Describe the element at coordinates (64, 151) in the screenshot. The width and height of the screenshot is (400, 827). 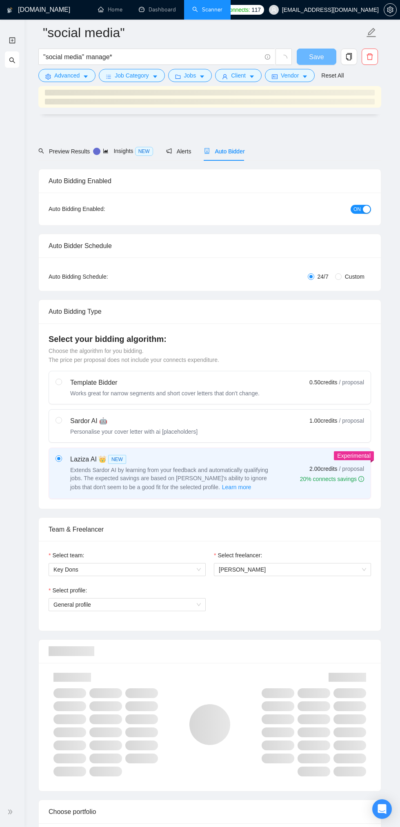
I see `span: Preview Results` at that location.